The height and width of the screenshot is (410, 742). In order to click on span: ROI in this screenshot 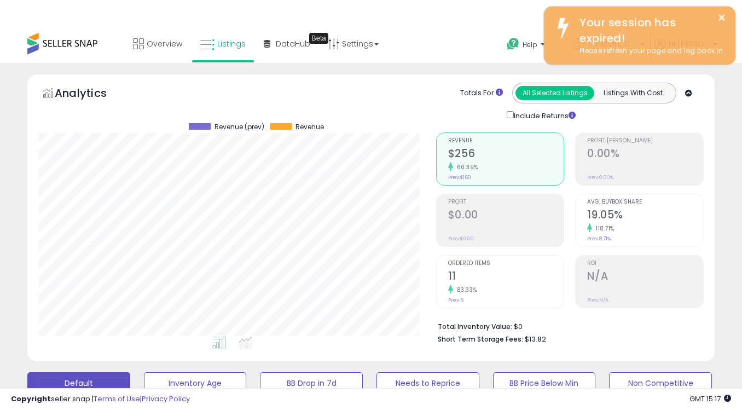, I will do `click(645, 263)`.